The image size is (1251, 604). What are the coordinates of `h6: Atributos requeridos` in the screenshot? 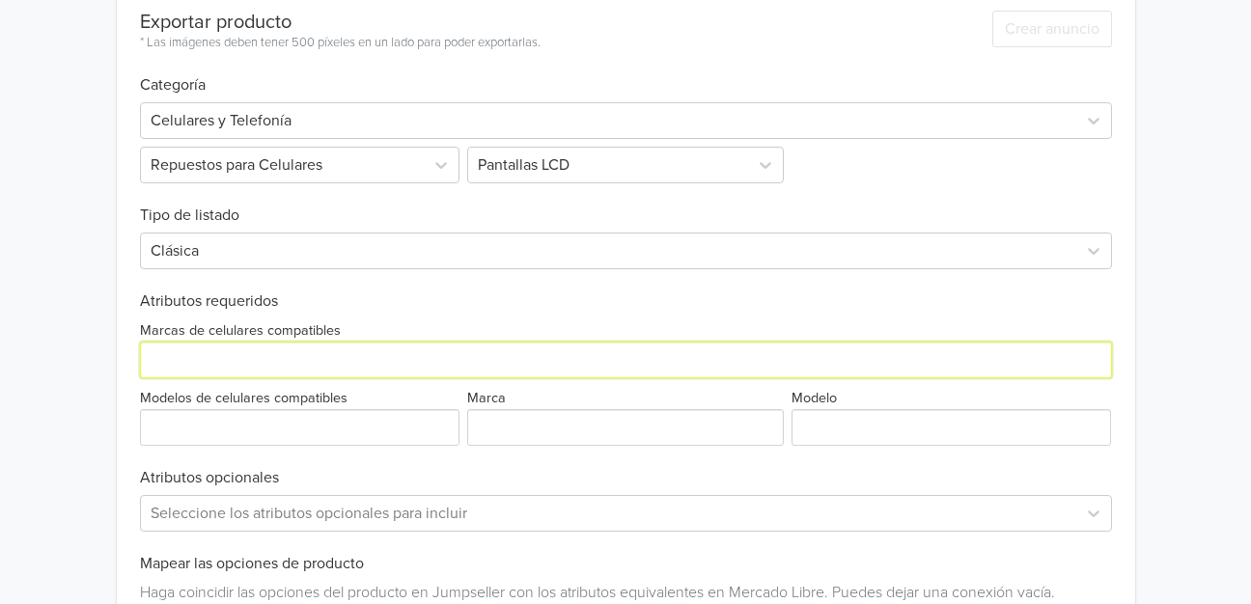 It's located at (625, 301).